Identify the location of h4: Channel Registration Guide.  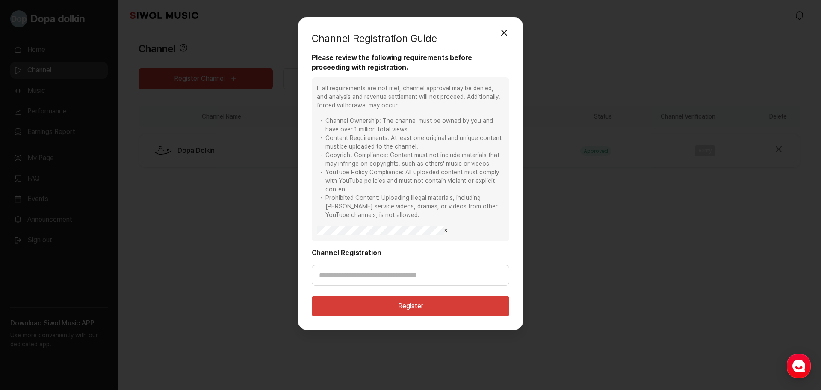
(374, 42).